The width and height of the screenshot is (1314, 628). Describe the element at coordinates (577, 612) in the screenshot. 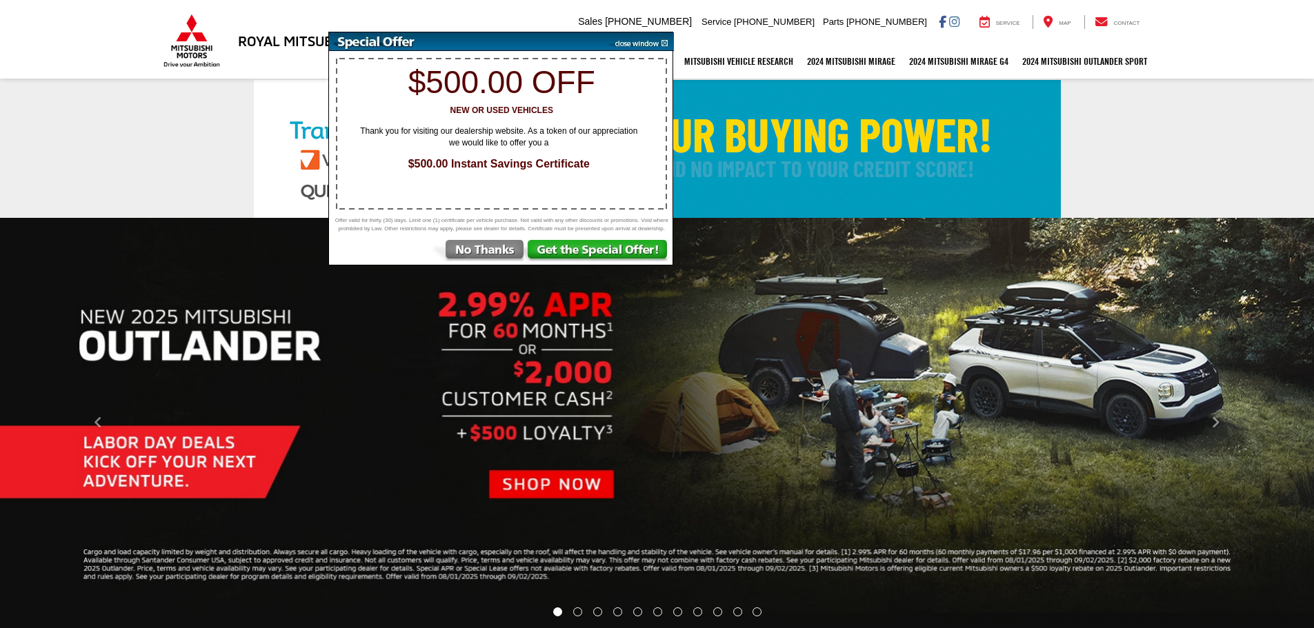

I see `li: Go to slide number 2.` at that location.